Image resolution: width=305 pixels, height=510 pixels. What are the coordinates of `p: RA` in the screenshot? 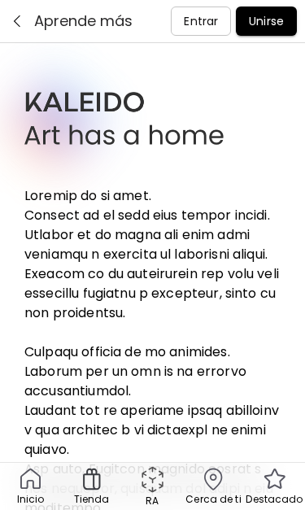 It's located at (152, 501).